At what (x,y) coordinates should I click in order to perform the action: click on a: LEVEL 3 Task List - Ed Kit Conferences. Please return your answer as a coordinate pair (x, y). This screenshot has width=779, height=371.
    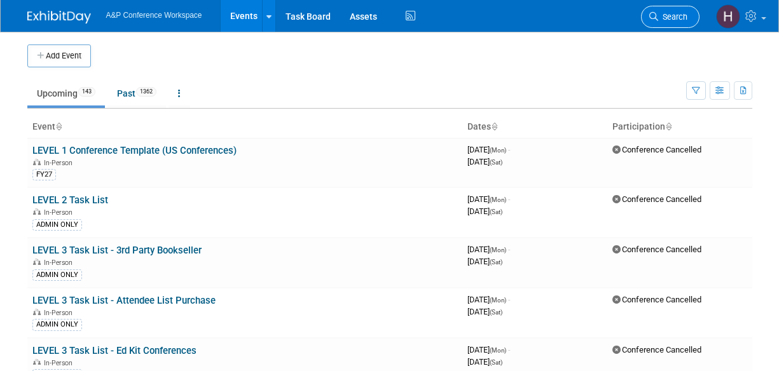
    Looking at the image, I should click on (114, 351).